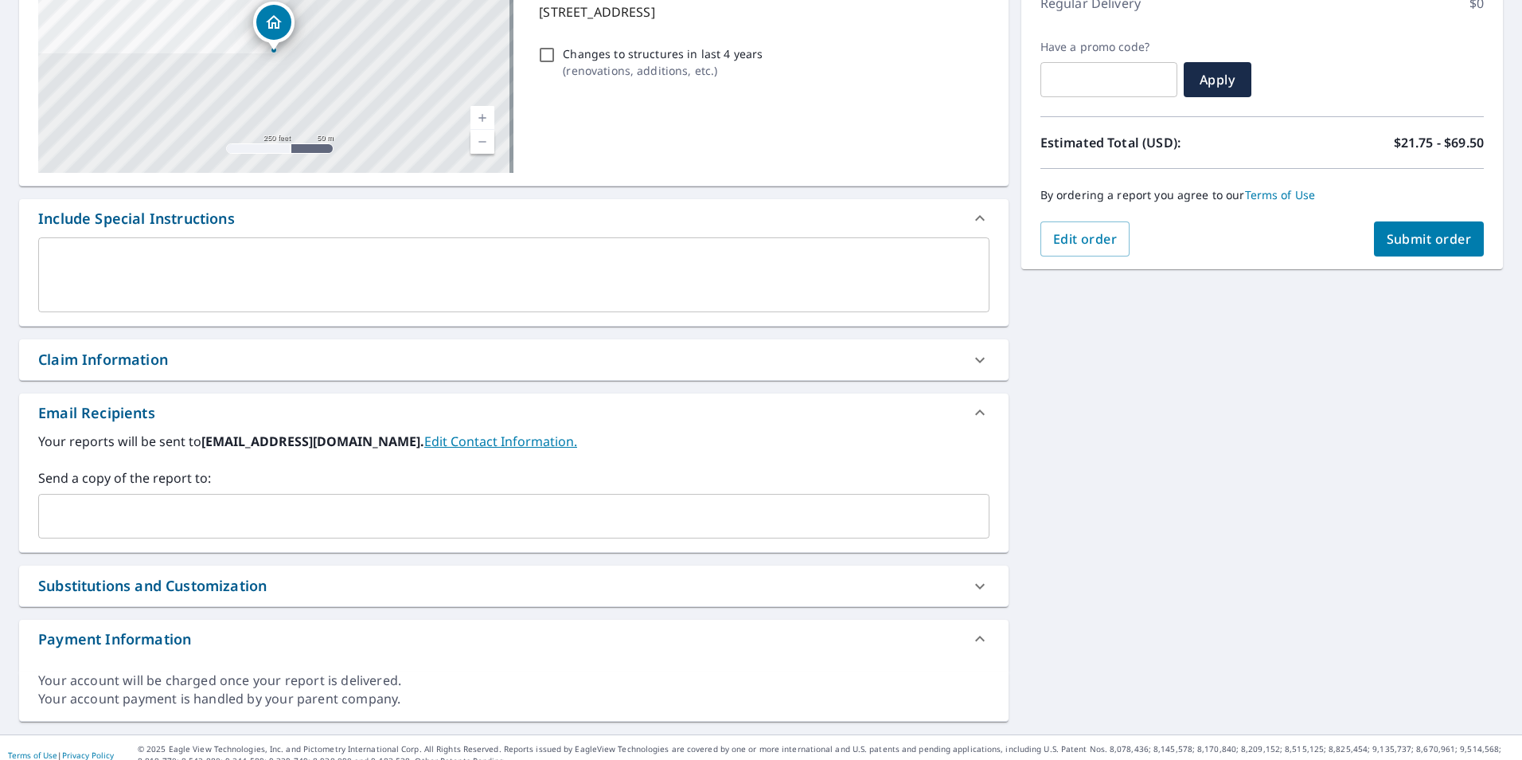 Image resolution: width=1522 pixels, height=760 pixels. Describe the element at coordinates (514, 478) in the screenshot. I see `label: Send a copy of the report to:` at that location.